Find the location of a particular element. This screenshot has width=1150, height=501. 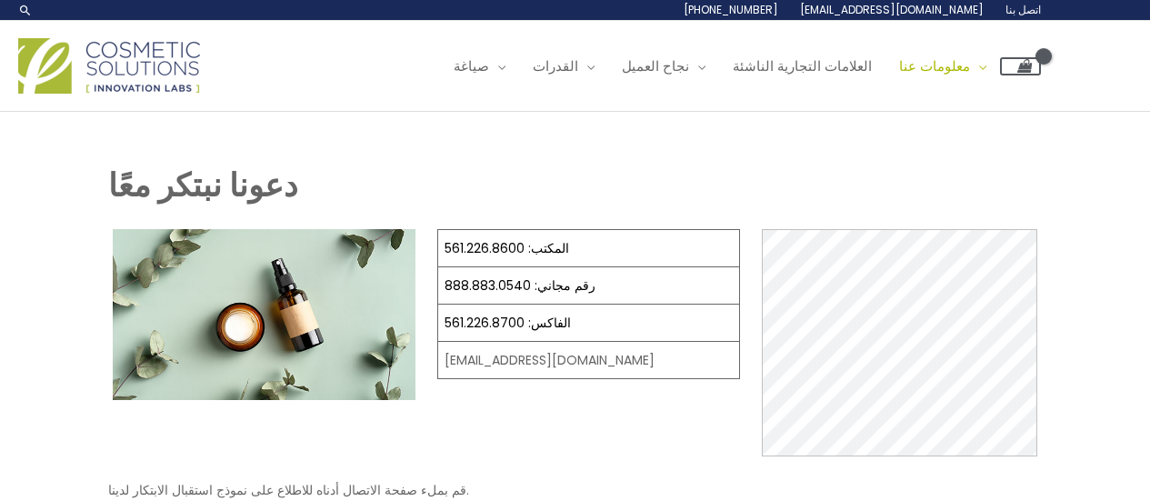

font: رقم مجاني: 888.883.0540 is located at coordinates (520, 285).